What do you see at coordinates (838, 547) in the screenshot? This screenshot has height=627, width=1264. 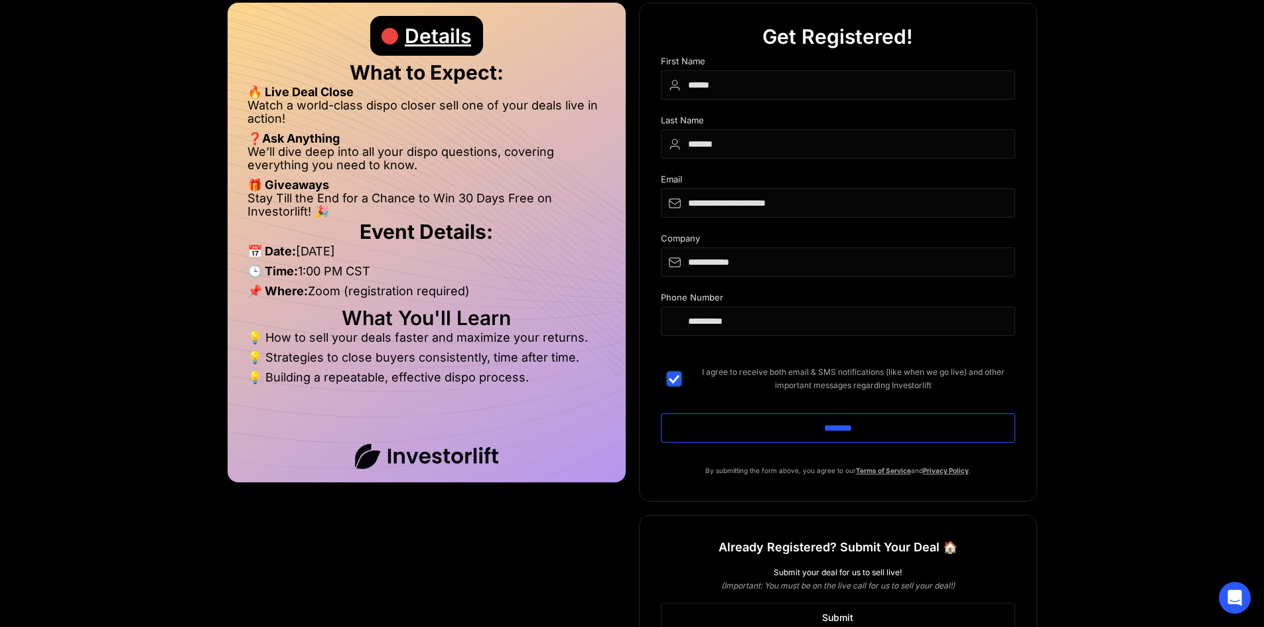 I see `h1: Already Registered? Submit Your Deal 🏠` at bounding box center [838, 547].